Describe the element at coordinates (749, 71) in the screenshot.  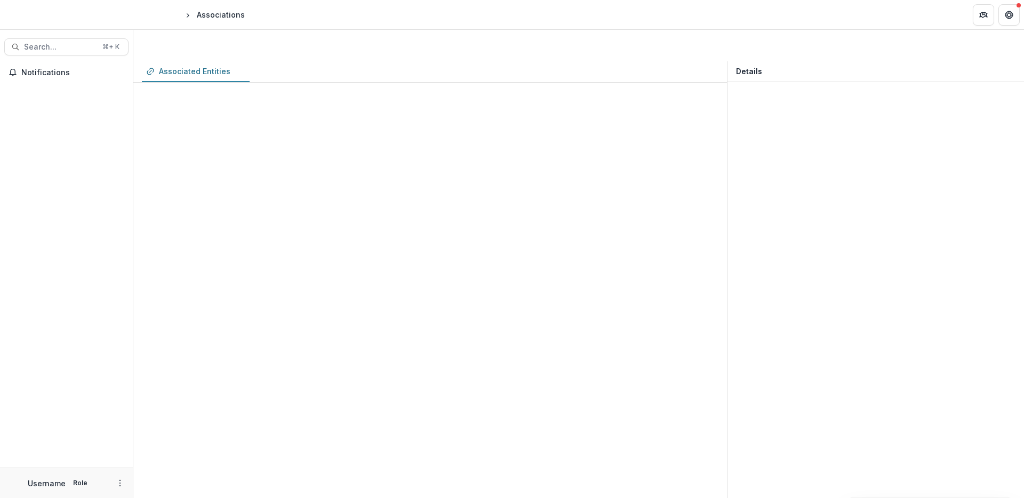
I see `p: Details` at that location.